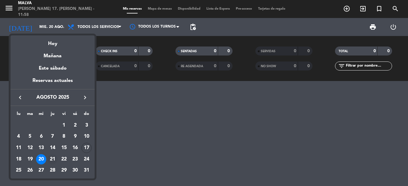 This screenshot has height=186, width=408. Describe the element at coordinates (30, 148) in the screenshot. I see `div: 12` at that location.